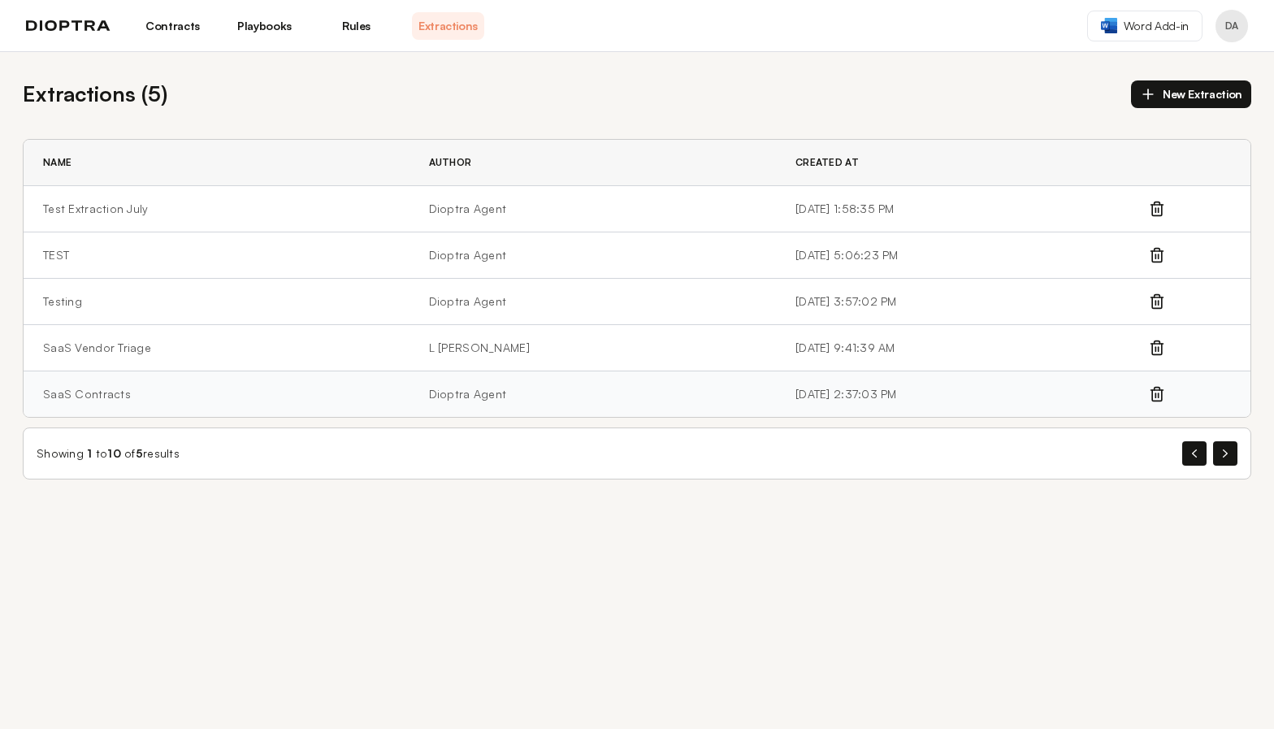  What do you see at coordinates (216, 255) in the screenshot?
I see `td: TEST` at bounding box center [216, 255].